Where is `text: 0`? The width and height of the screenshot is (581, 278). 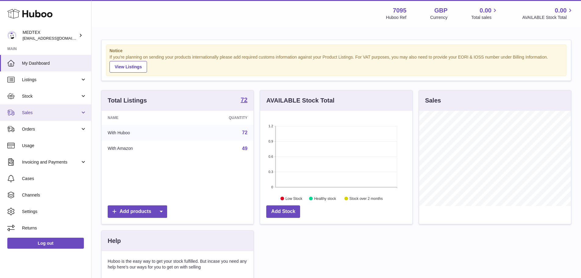
text: 0 is located at coordinates (272, 187).